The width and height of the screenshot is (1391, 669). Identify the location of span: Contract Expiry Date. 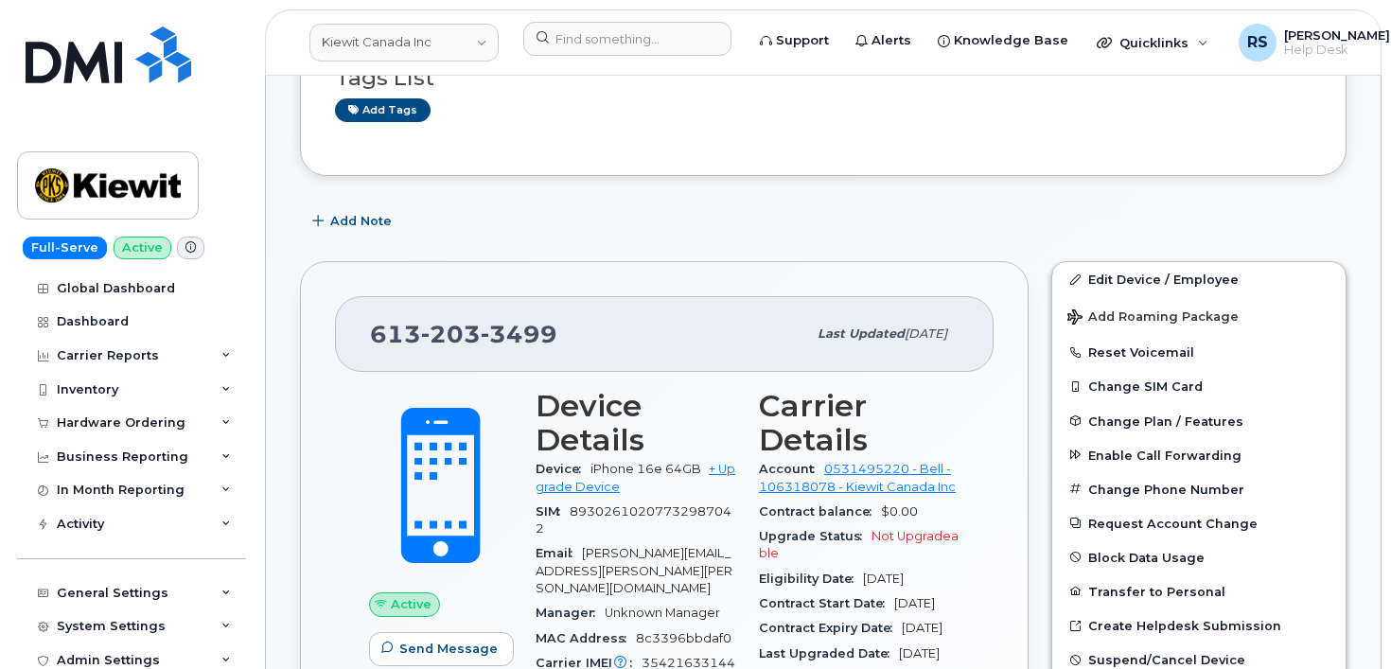
(830, 627).